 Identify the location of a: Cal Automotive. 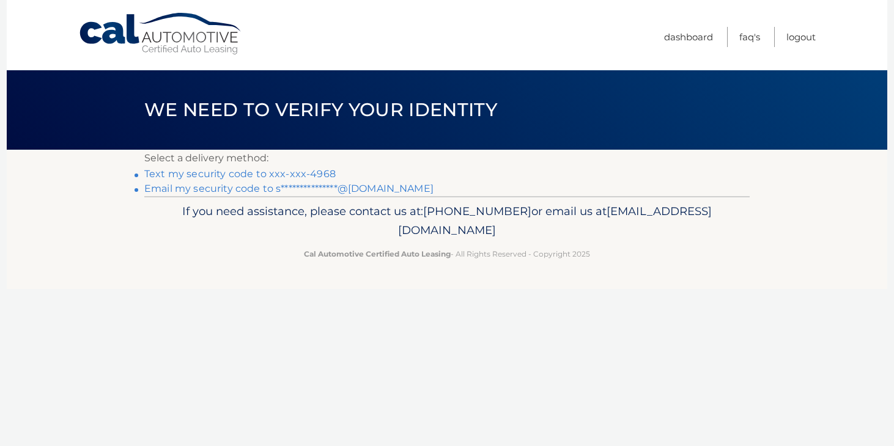
(161, 34).